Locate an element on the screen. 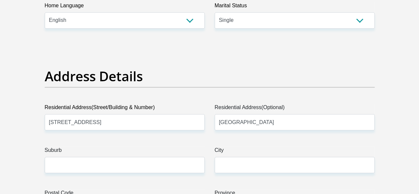  label: City is located at coordinates (295, 151).